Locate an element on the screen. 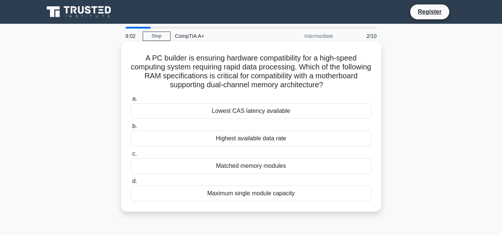 Image resolution: width=502 pixels, height=235 pixels. a: Register is located at coordinates (429, 12).